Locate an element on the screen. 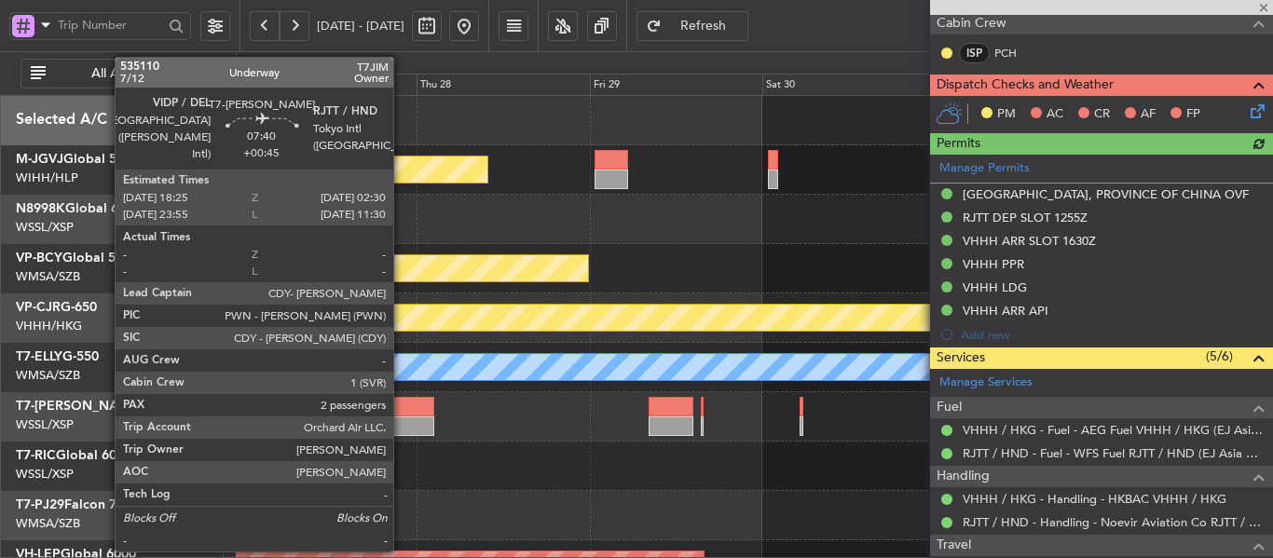 The width and height of the screenshot is (1273, 558). a: WIHH/HLP is located at coordinates (47, 178).